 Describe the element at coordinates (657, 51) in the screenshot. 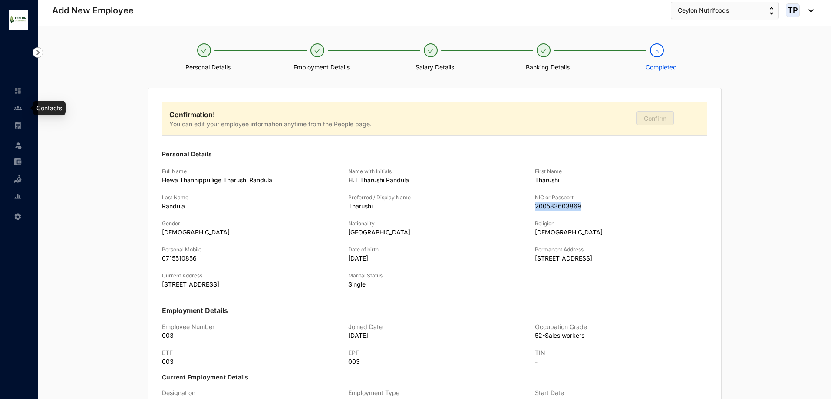

I see `span: 5` at that location.